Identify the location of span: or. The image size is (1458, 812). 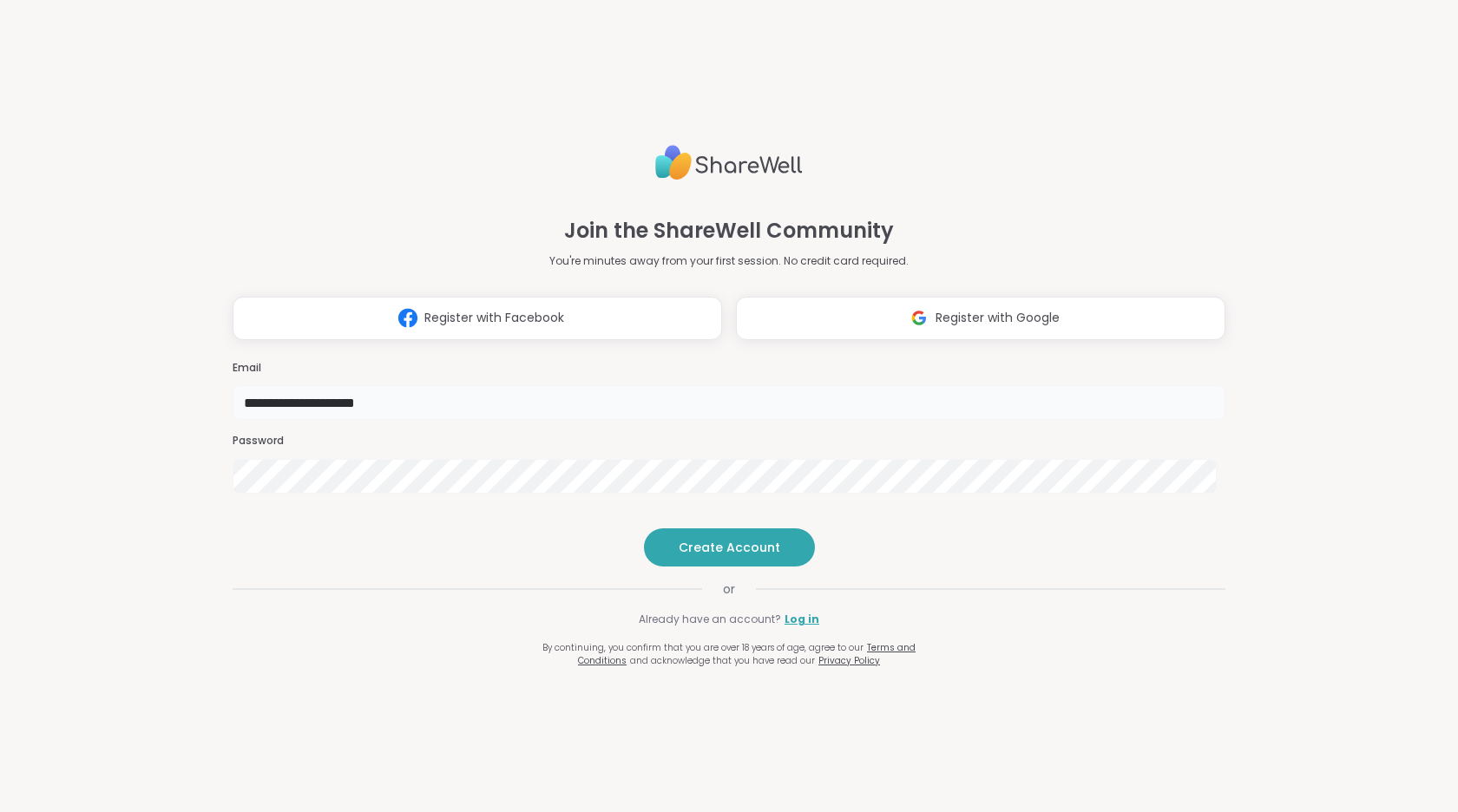
(729, 589).